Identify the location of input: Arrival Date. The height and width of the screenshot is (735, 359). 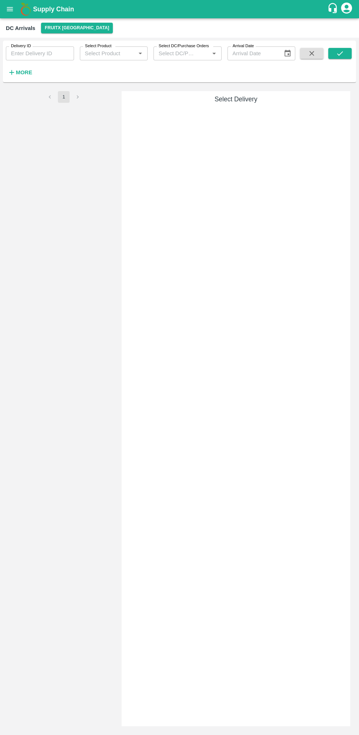
(252, 53).